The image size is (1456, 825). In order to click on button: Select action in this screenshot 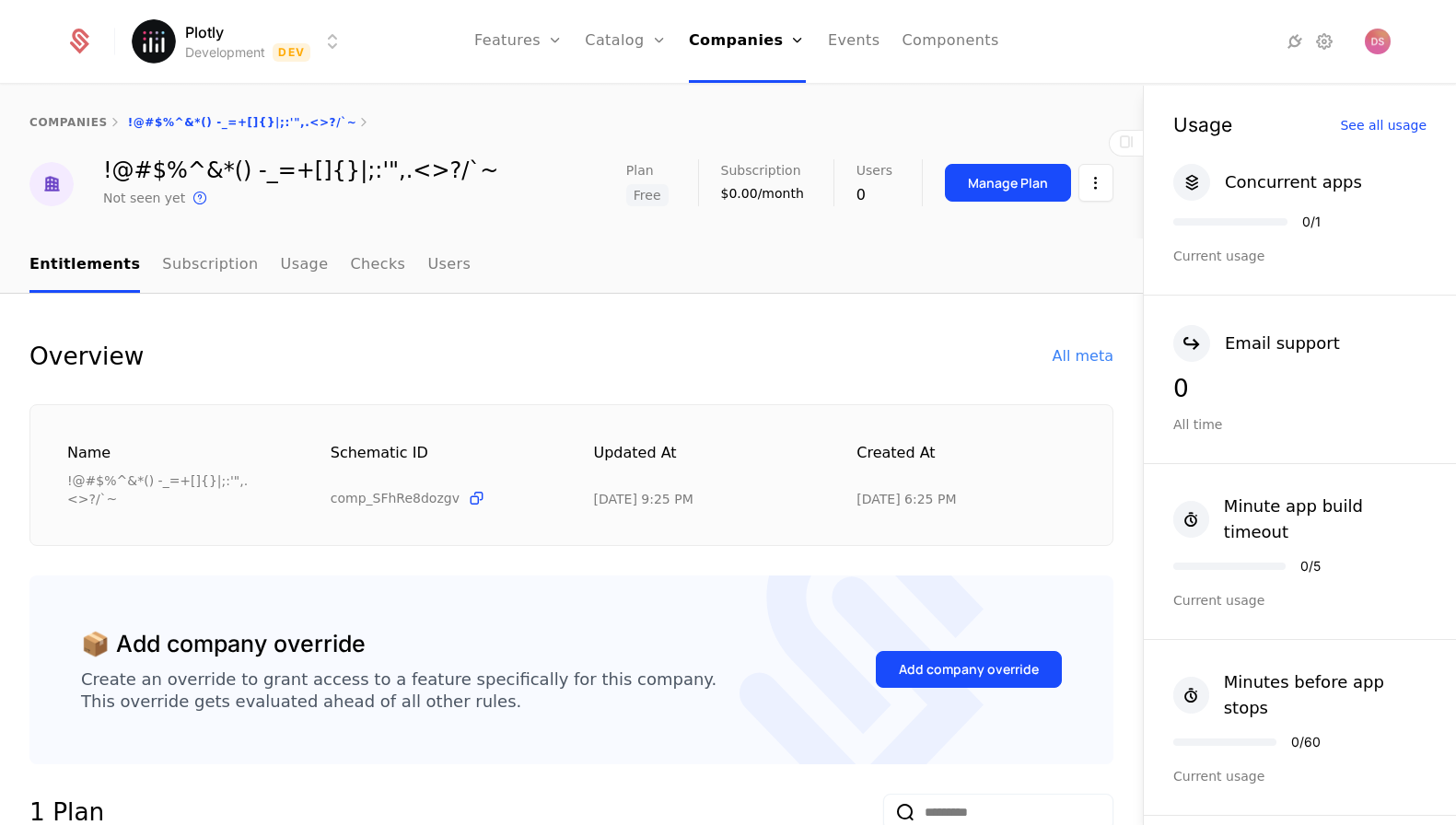, I will do `click(1096, 182)`.